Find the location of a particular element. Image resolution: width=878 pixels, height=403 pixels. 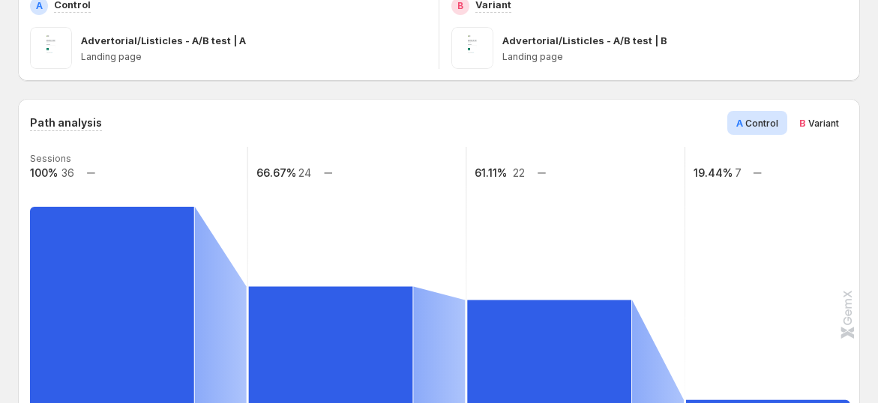

text: 22 is located at coordinates (519, 172).